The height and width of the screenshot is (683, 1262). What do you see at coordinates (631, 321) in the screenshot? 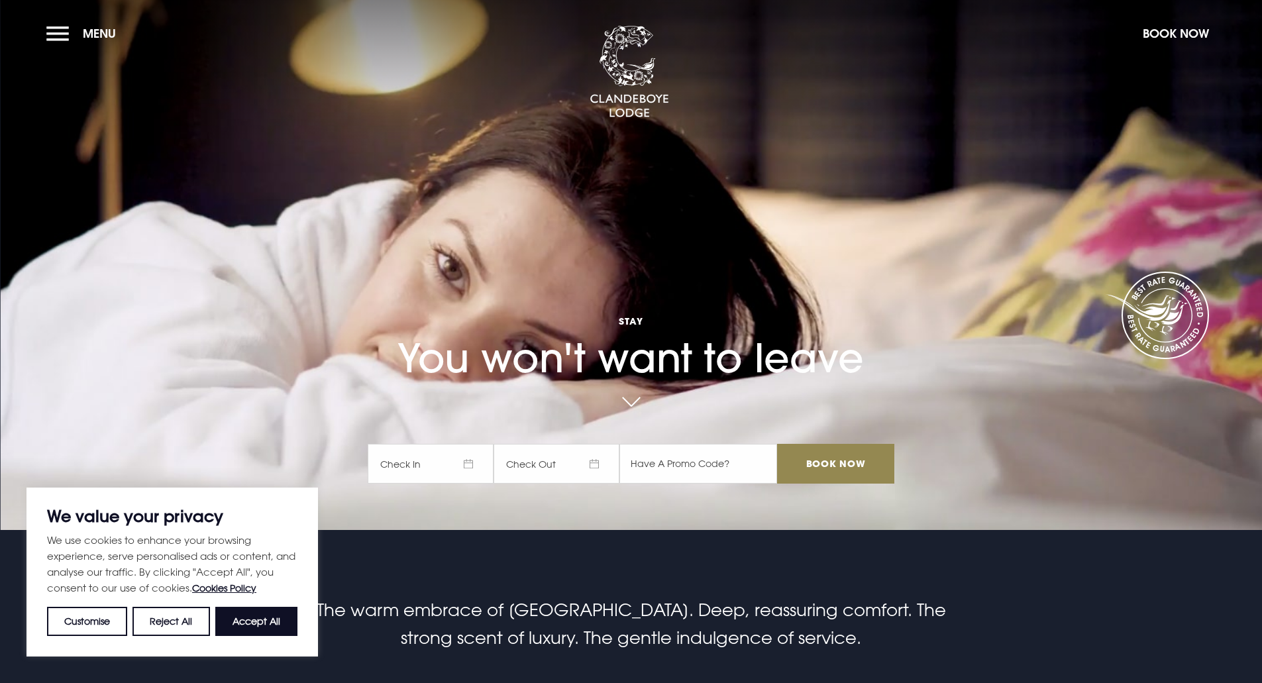
I see `span: Stay` at bounding box center [631, 321].